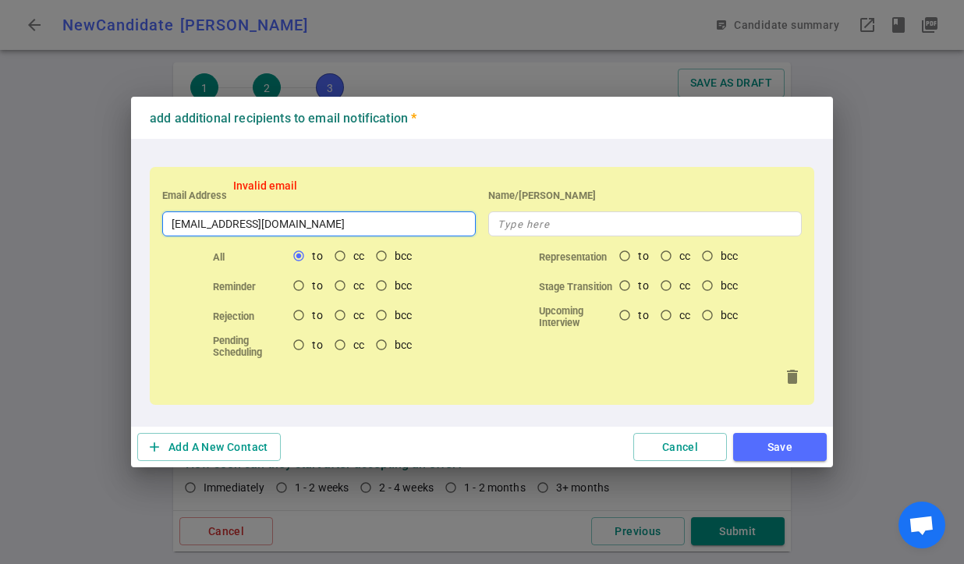  What do you see at coordinates (250, 286) in the screenshot?
I see `h3: Reminder` at bounding box center [250, 286].